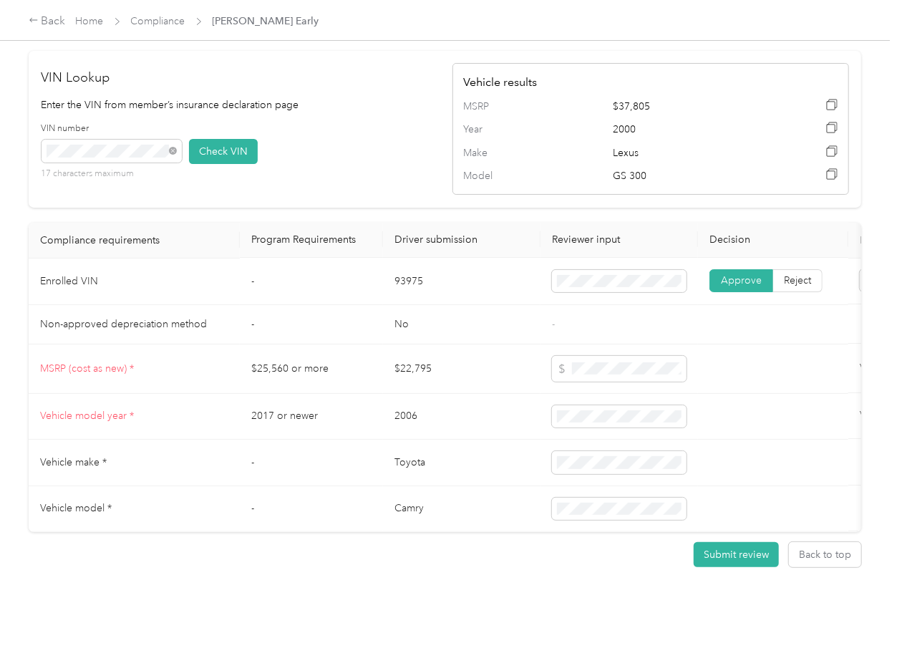  I want to click on span: Reject, so click(798, 281).